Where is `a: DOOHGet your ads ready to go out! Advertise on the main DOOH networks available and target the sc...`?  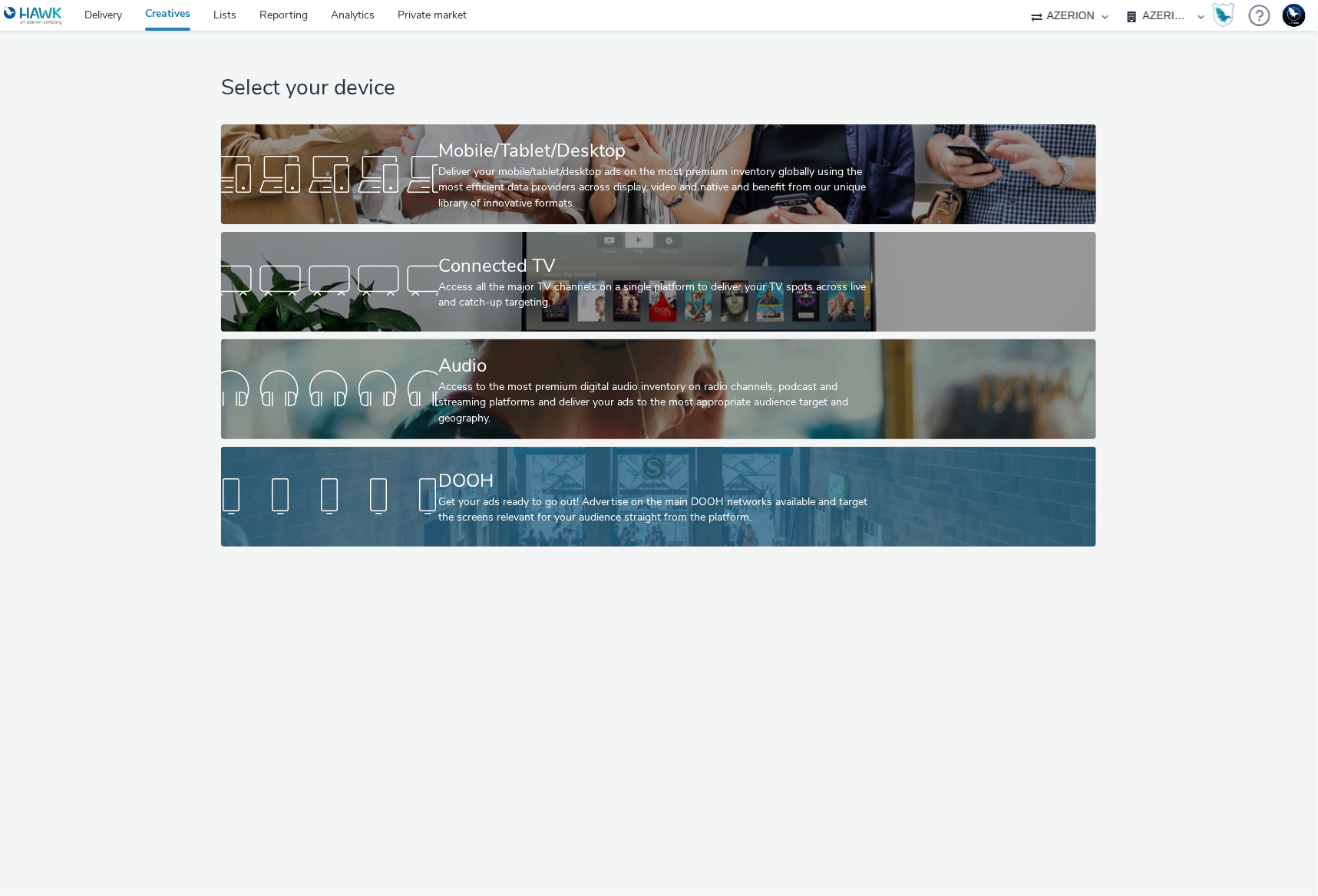
a: DOOHGet your ads ready to go out! Advertise on the main DOOH networks available and target the sc... is located at coordinates (659, 497).